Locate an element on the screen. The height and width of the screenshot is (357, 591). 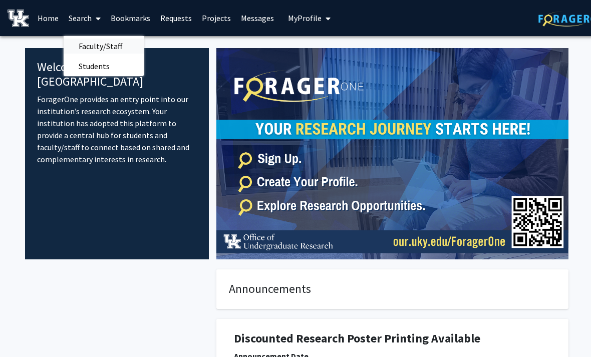
p: ForagerOne provides an entry point into our institution’s research ecosystem. Your institution ha... is located at coordinates (117, 129).